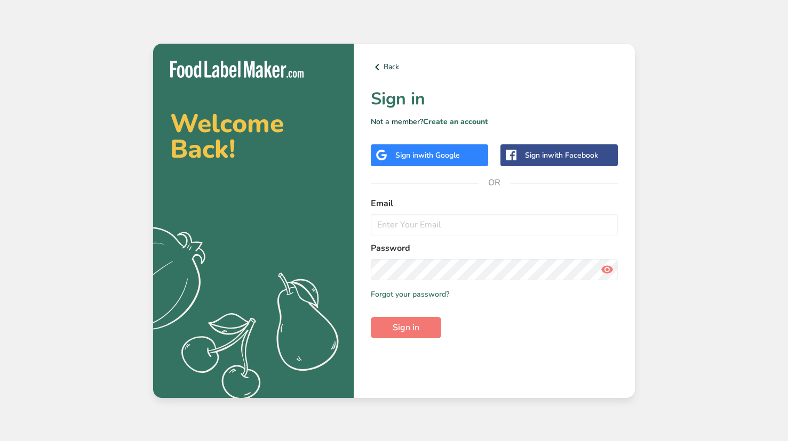 This screenshot has width=788, height=441. Describe the element at coordinates (253, 136) in the screenshot. I see `h2: Welcome Back!` at that location.